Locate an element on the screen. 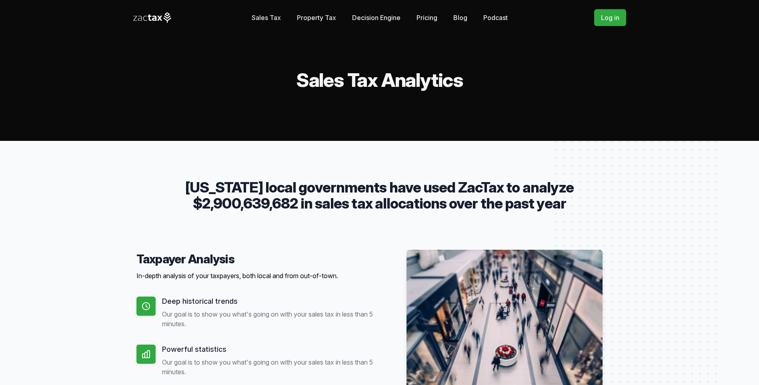 Image resolution: width=759 pixels, height=385 pixels. a: Log in is located at coordinates (610, 18).